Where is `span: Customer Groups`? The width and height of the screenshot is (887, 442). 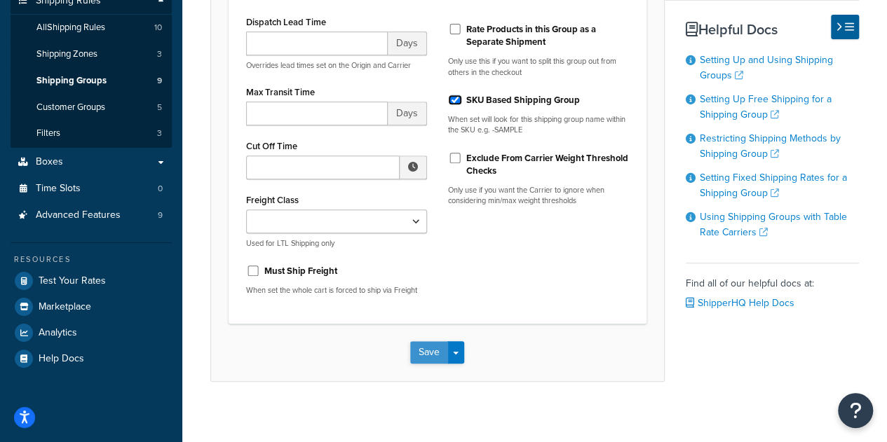 span: Customer Groups is located at coordinates (71, 107).